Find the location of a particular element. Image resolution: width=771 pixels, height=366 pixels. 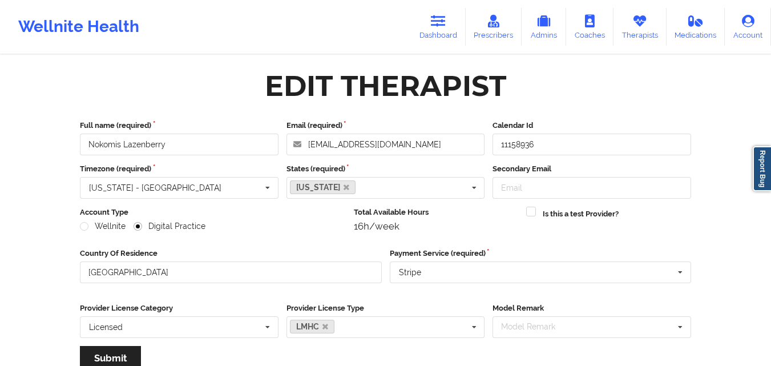

label: Email (required) is located at coordinates (386, 126).